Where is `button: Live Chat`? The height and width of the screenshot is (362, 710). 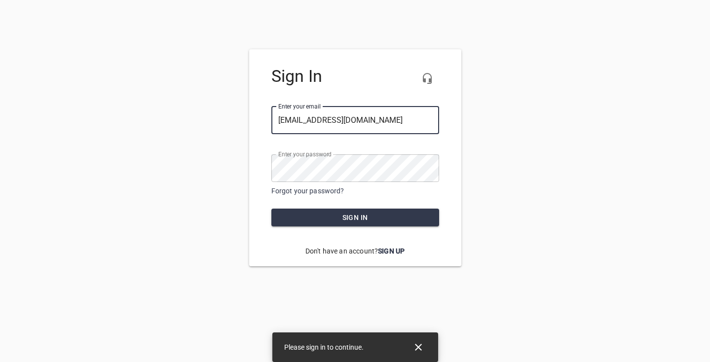 button: Live Chat is located at coordinates (427, 78).